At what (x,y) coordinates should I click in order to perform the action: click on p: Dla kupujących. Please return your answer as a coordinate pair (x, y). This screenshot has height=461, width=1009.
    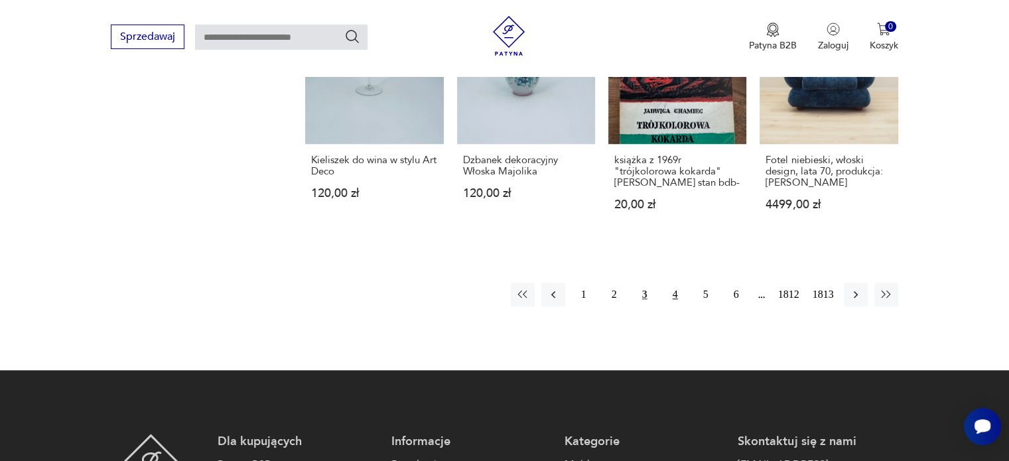
    Looking at the image, I should click on (297, 442).